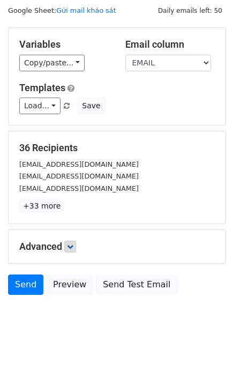  What do you see at coordinates (170, 44) in the screenshot?
I see `h5: Email column` at bounding box center [170, 44].